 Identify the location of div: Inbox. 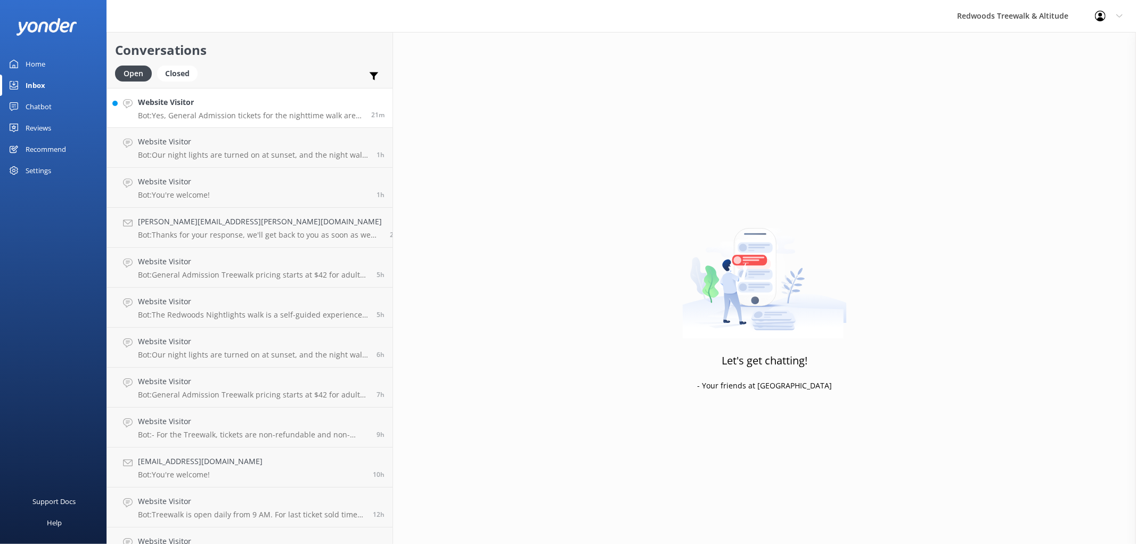
(35, 85).